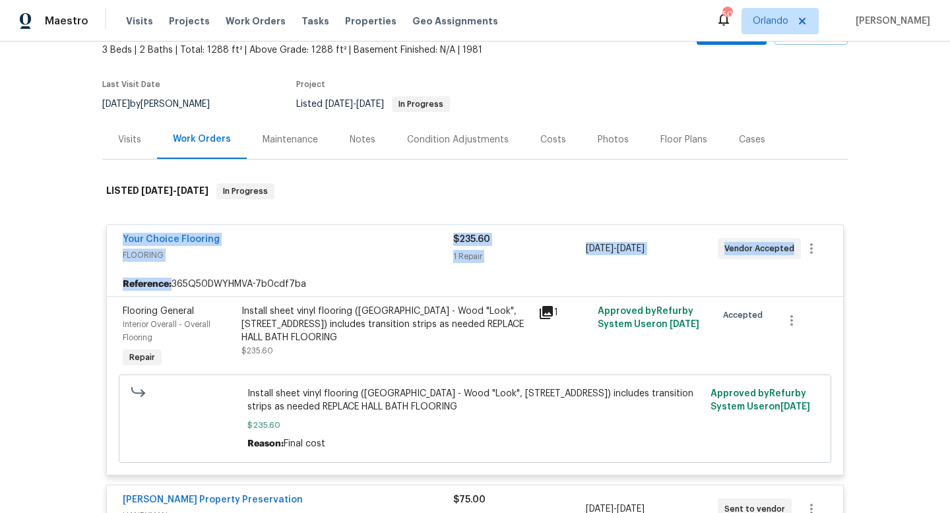  What do you see at coordinates (745, 315) in the screenshot?
I see `span: Accepted` at bounding box center [745, 315].